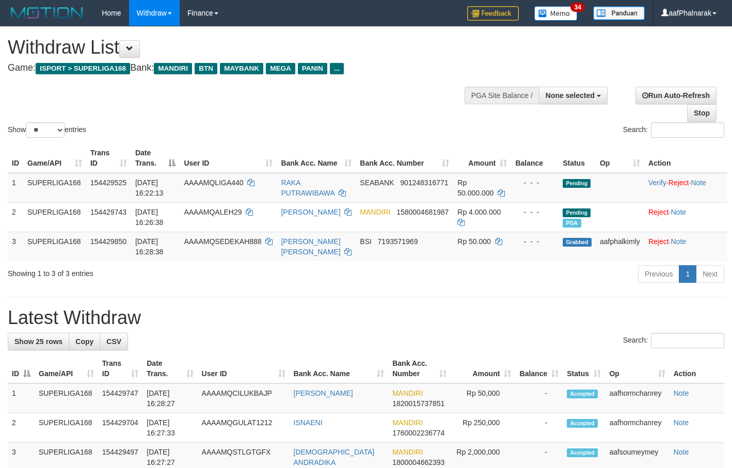  What do you see at coordinates (637, 428) in the screenshot?
I see `td: aafhormchanrey` at bounding box center [637, 428].